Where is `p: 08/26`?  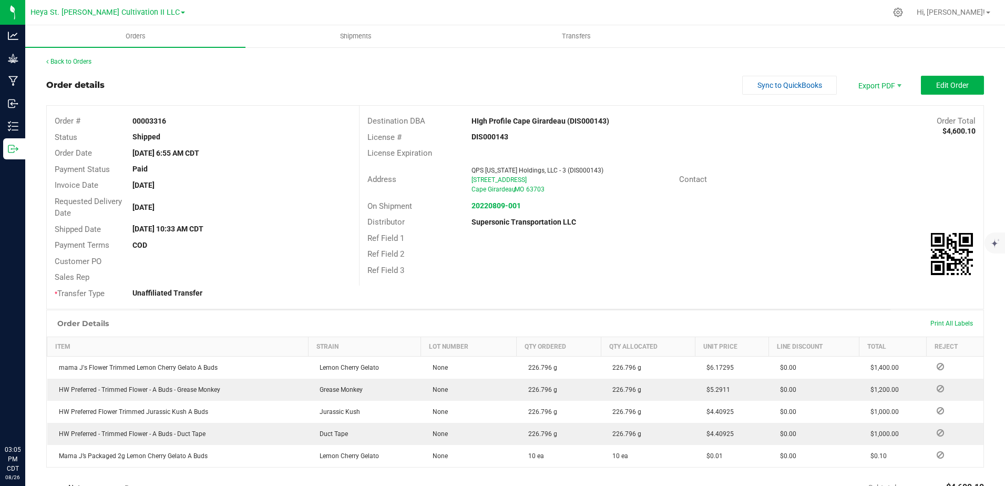 p: 08/26 is located at coordinates (13, 477).